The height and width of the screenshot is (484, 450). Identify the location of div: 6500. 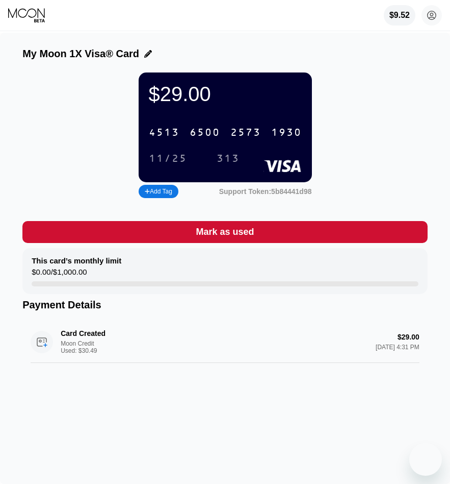
(205, 133).